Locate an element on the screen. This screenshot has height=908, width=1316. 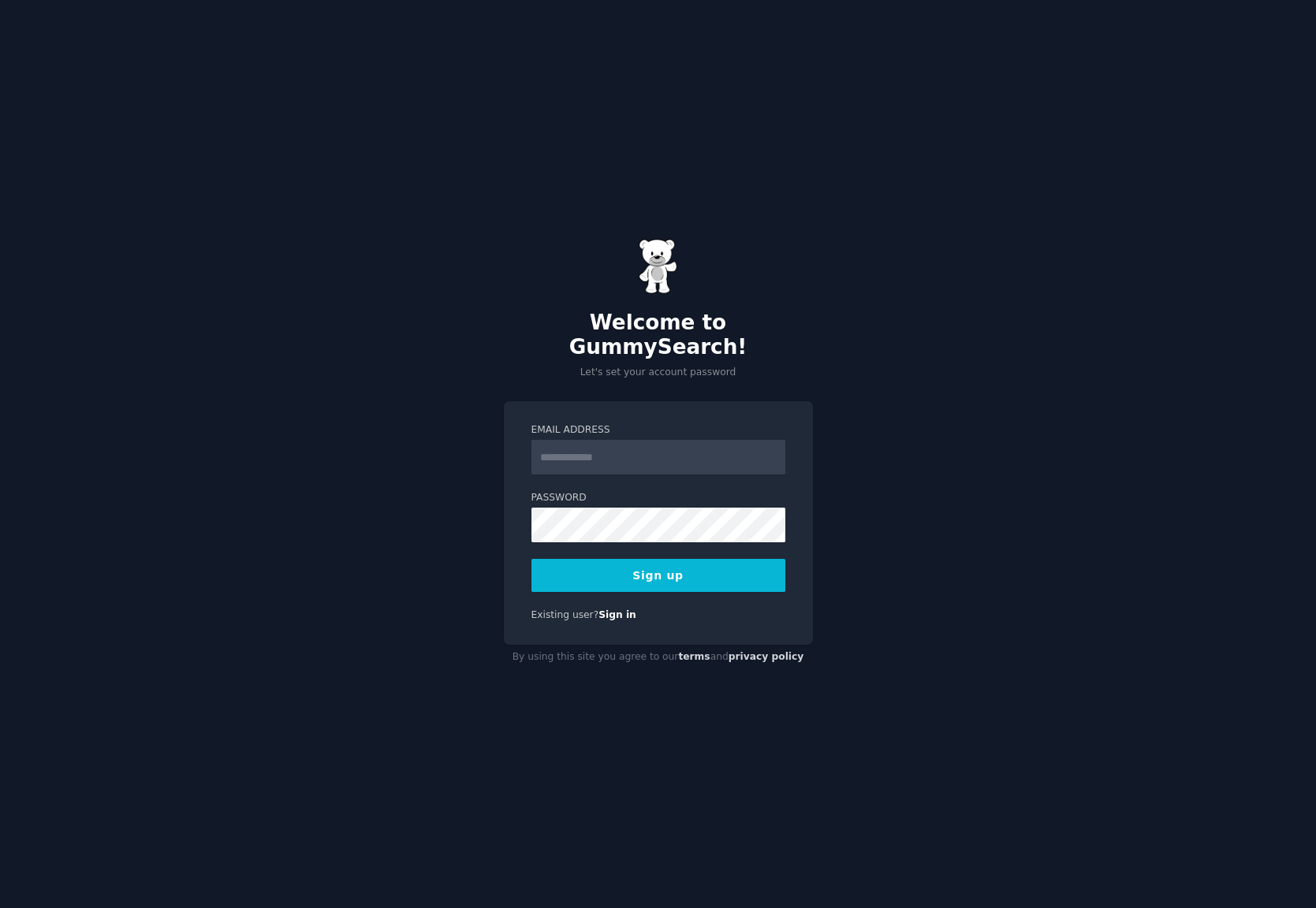
h2: Welcome to GummySearch! is located at coordinates (658, 335).